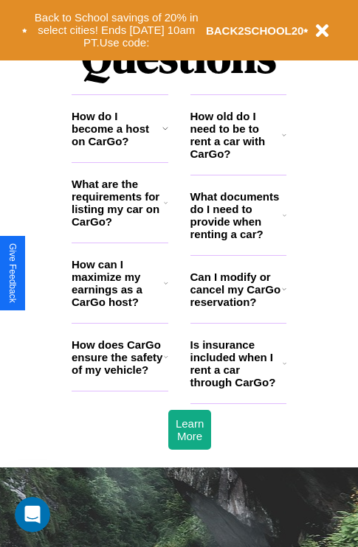 The height and width of the screenshot is (547, 358). I want to click on h3: What are the requirements for listing my car on CarGo?, so click(117, 203).